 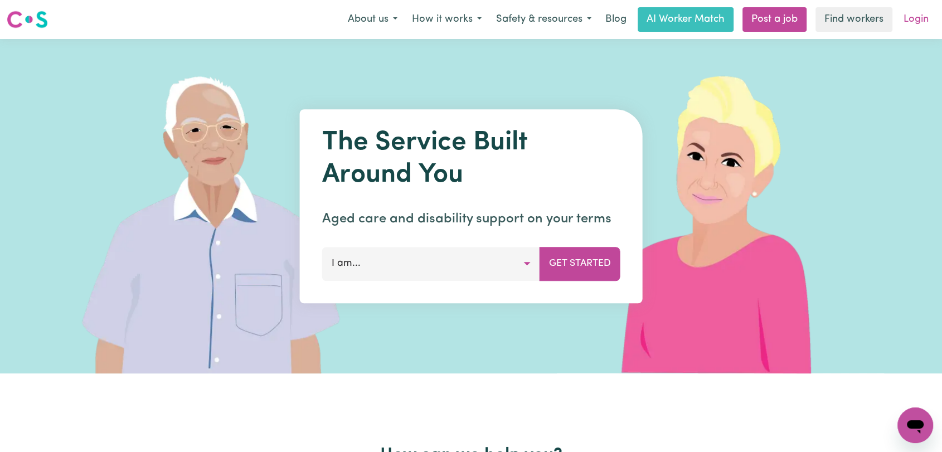 I want to click on h1: The Service Built Around You, so click(x=471, y=159).